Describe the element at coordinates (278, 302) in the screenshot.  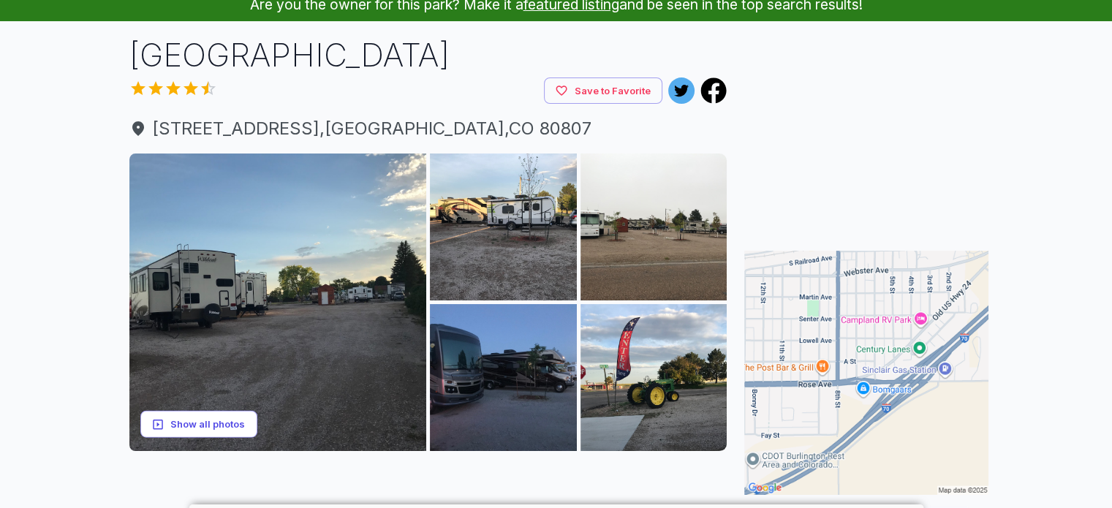
I see `img: AAcXr8qx1n9yyvZsEFNOncZw36Lo5rfvTM2oXd63vnHT4R_H8XCpIQIanz-uFJUrPU99HIlrDjI41Hn0OuhcZnEbveM4hO2v1...` at that location.